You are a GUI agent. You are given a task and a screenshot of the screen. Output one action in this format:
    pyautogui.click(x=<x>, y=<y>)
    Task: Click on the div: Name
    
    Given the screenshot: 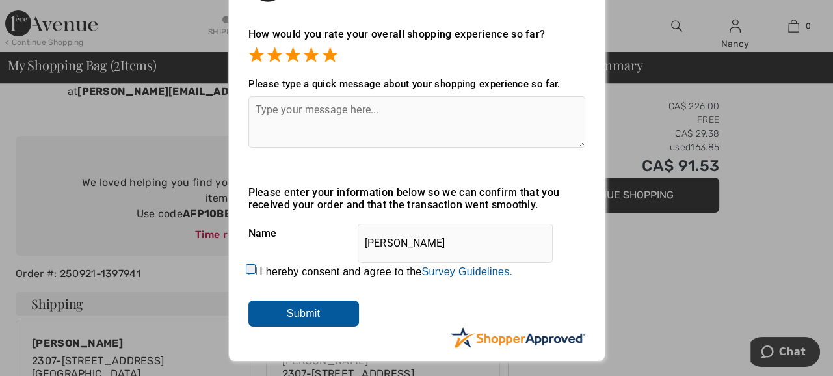 What is the action you would take?
    pyautogui.click(x=417, y=234)
    